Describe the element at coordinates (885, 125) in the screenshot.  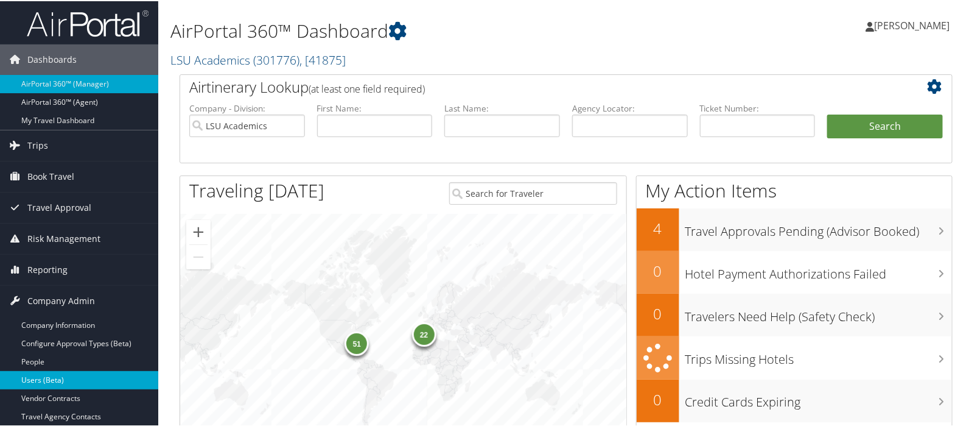
I see `button: Search` at that location.